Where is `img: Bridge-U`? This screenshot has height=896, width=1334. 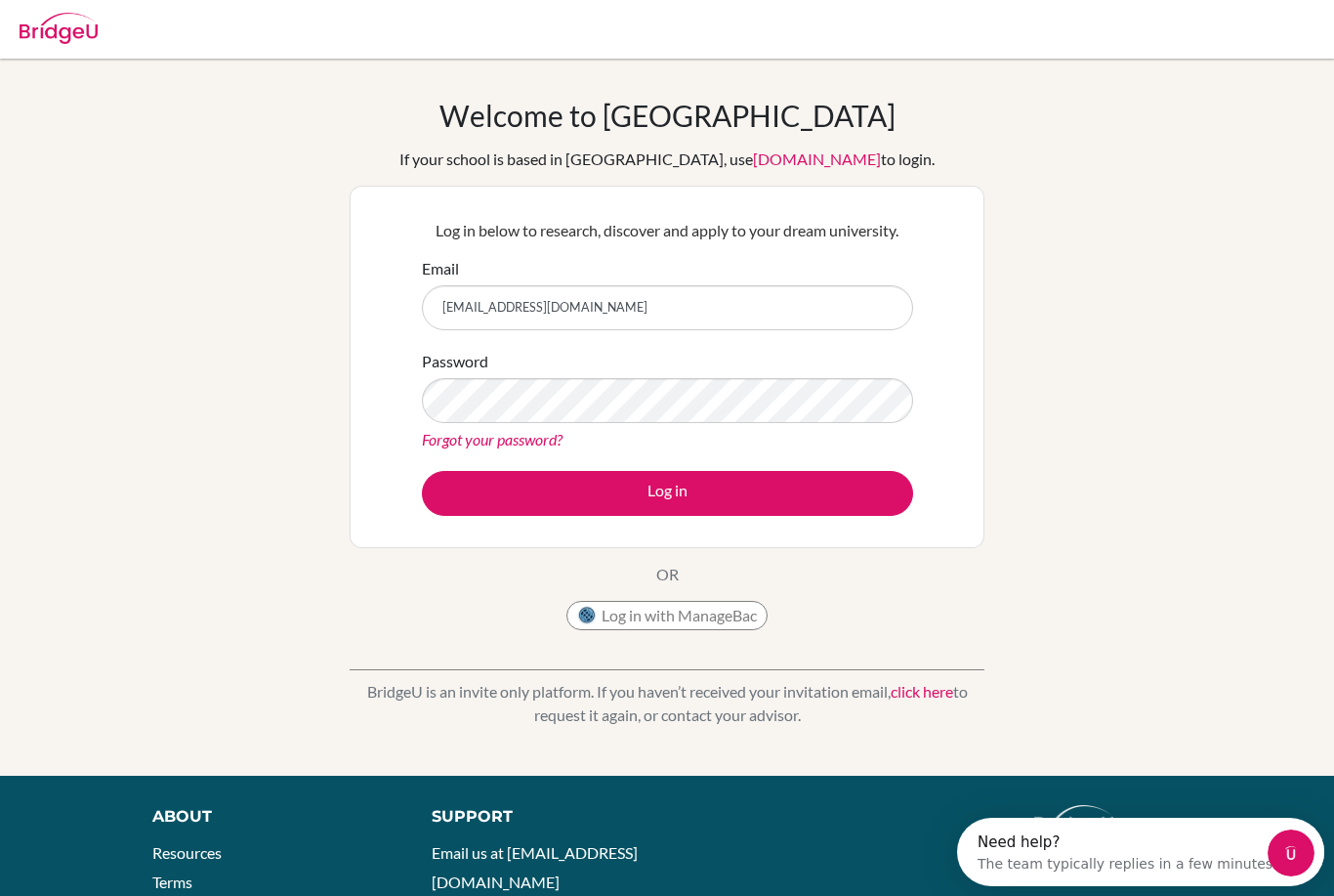 img: Bridge-U is located at coordinates (59, 28).